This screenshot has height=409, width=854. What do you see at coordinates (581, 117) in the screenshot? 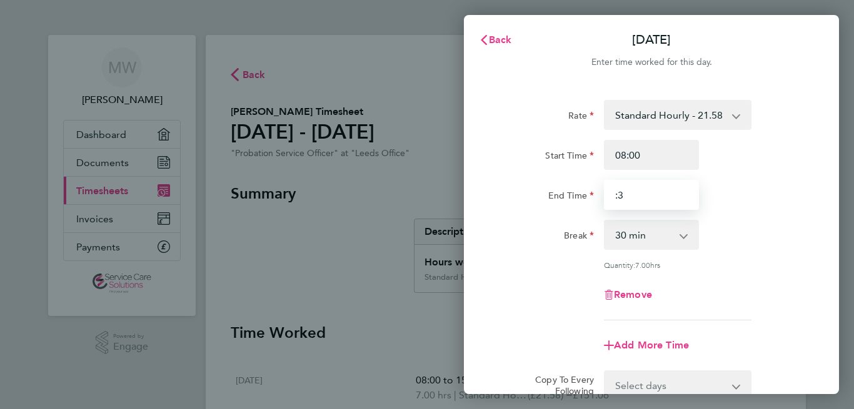
I see `label: Rate` at bounding box center [581, 117].